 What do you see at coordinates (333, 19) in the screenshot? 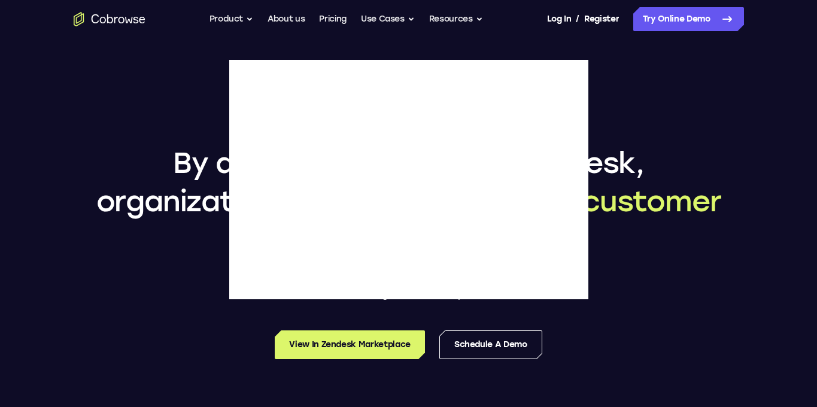
I see `a: Pricing` at bounding box center [333, 19].